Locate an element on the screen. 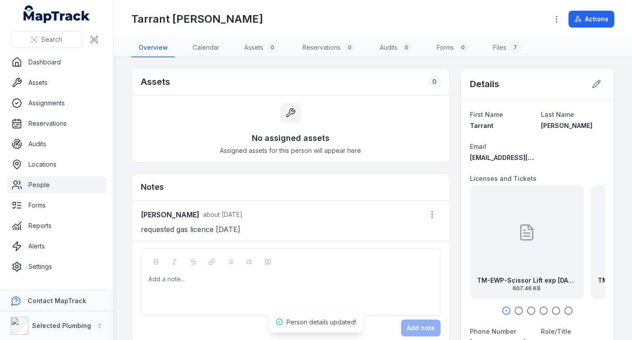 The image size is (632, 340). a: Settings is located at coordinates (56, 266).